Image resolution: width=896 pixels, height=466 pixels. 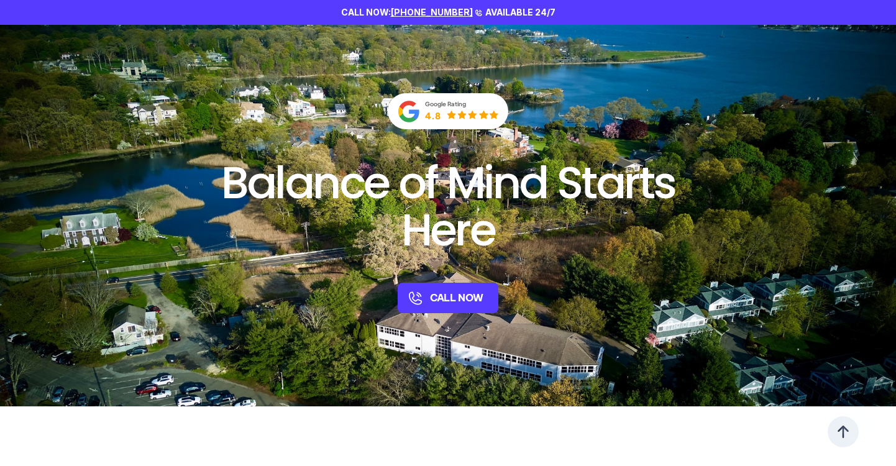 What do you see at coordinates (448, 206) in the screenshot?
I see `h1: Balance of Mind Starts Here` at bounding box center [448, 206].